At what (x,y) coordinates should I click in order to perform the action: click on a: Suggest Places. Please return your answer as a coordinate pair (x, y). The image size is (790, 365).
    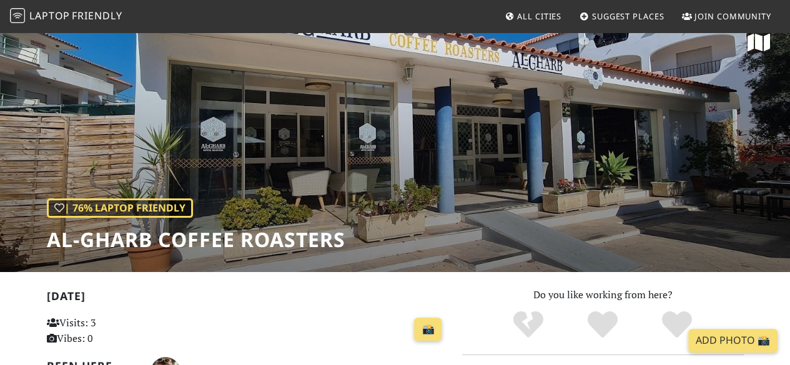
    Looking at the image, I should click on (622, 16).